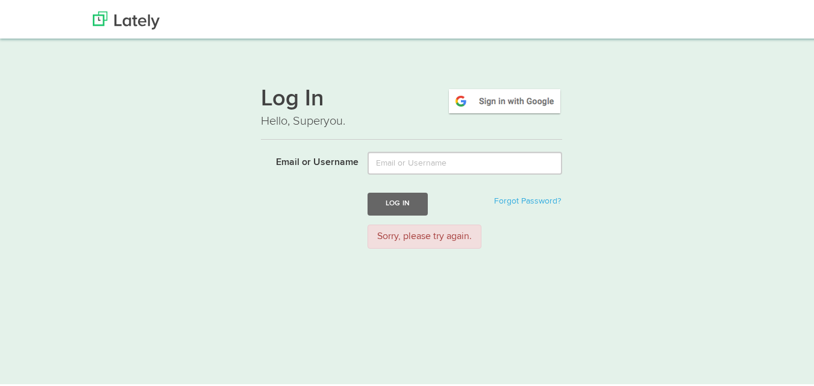 The width and height of the screenshot is (814, 386). Describe the element at coordinates (126, 18) in the screenshot. I see `img: Lately` at that location.